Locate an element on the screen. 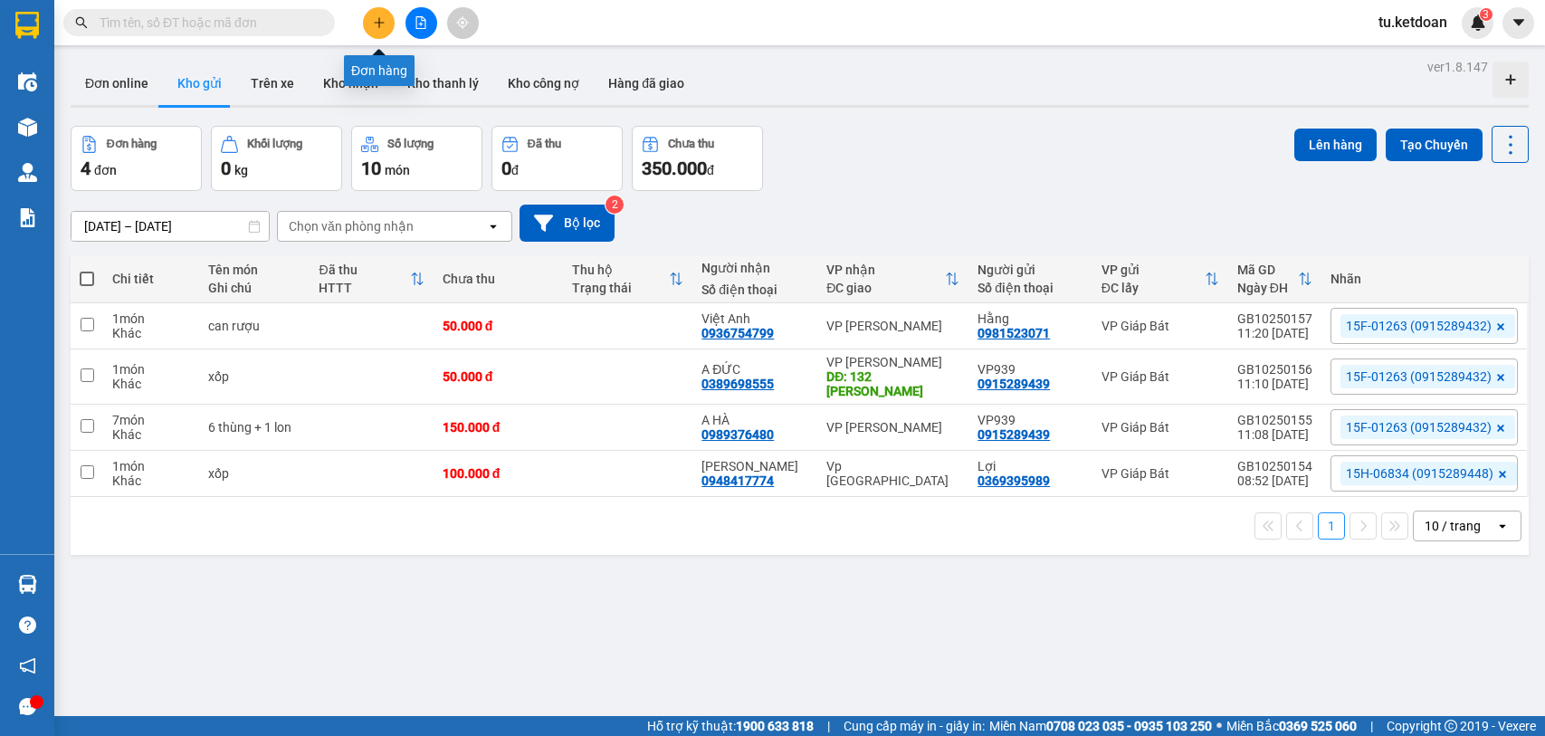 The height and width of the screenshot is (736, 1545). span: Hỗ trợ kỹ thuật: is located at coordinates (730, 726).